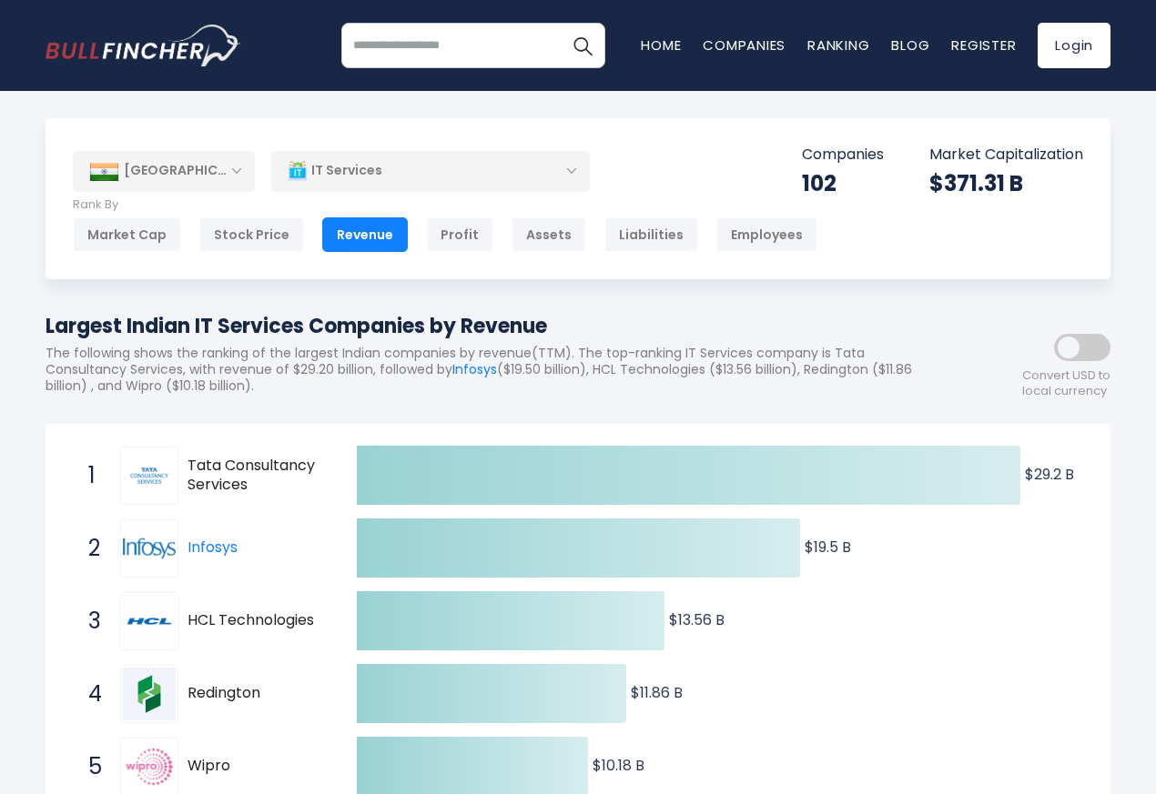 The width and height of the screenshot is (1156, 794). What do you see at coordinates (149, 549) in the screenshot?
I see `img: Infosys` at bounding box center [149, 549].